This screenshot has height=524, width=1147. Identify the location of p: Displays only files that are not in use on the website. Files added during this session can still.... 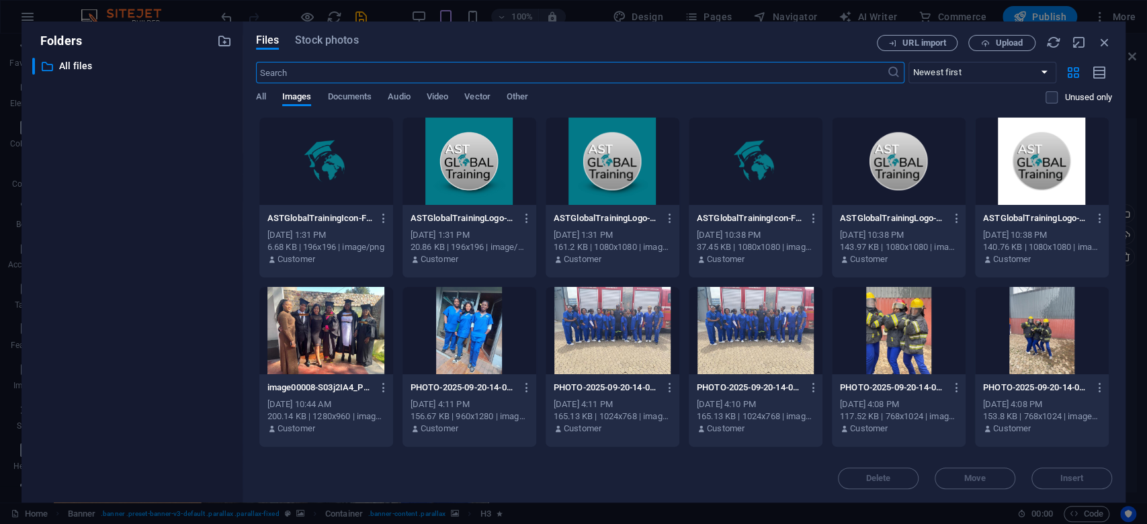
(1088, 97).